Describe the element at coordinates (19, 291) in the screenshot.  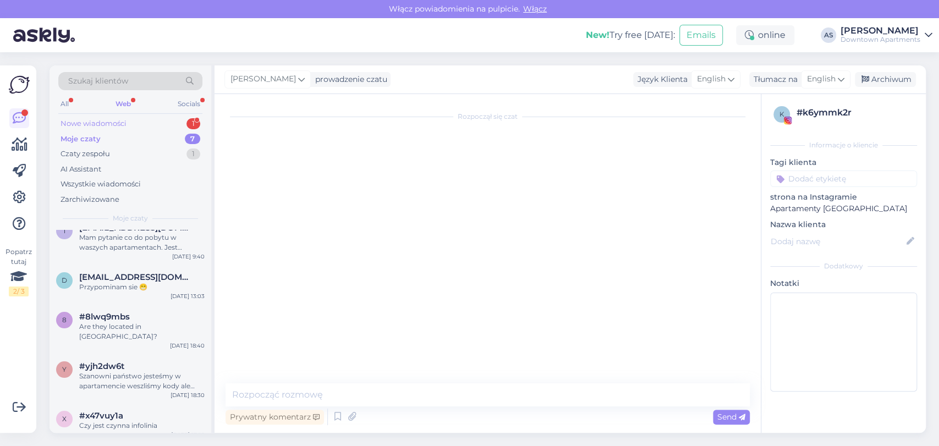
I see `div: 2 / 3` at that location.